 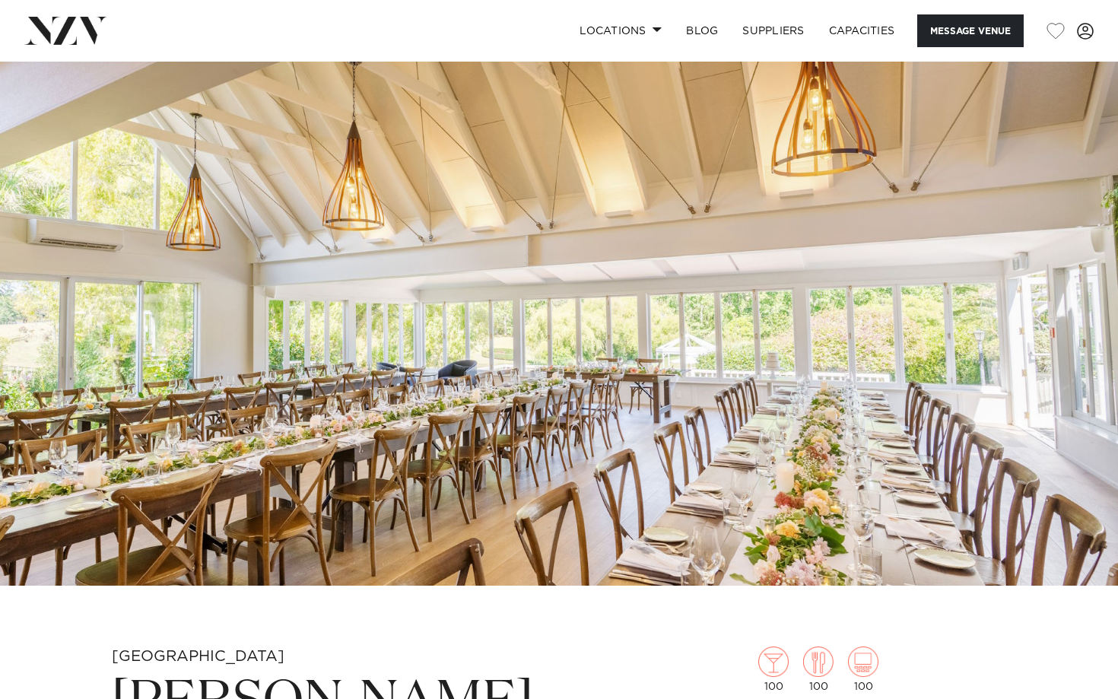 What do you see at coordinates (620, 30) in the screenshot?
I see `a: Locations` at bounding box center [620, 30].